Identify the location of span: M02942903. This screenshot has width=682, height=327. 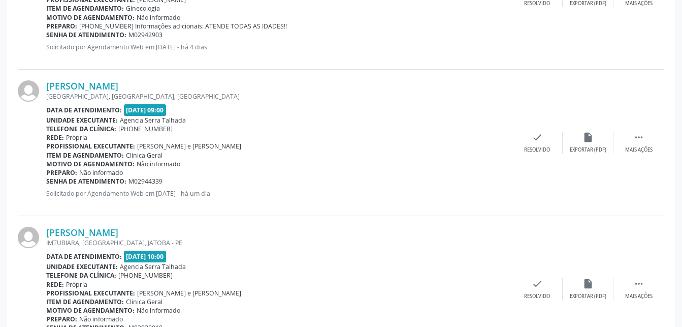
(145, 35).